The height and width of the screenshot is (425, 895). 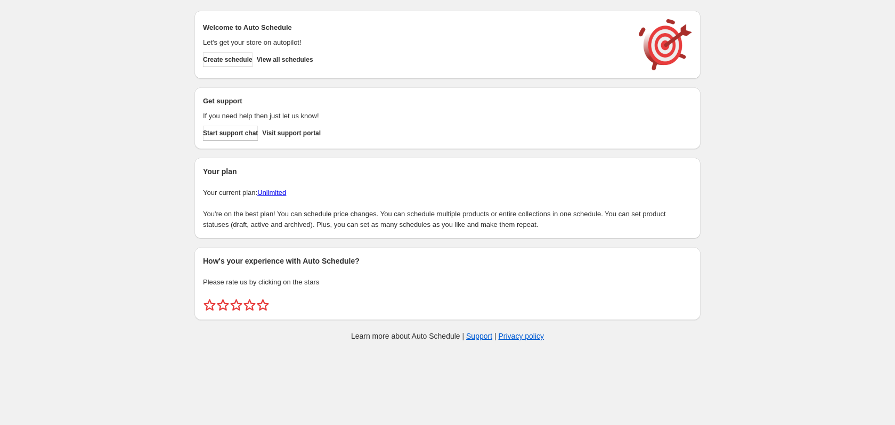 What do you see at coordinates (415, 101) in the screenshot?
I see `h2: Get support` at bounding box center [415, 101].